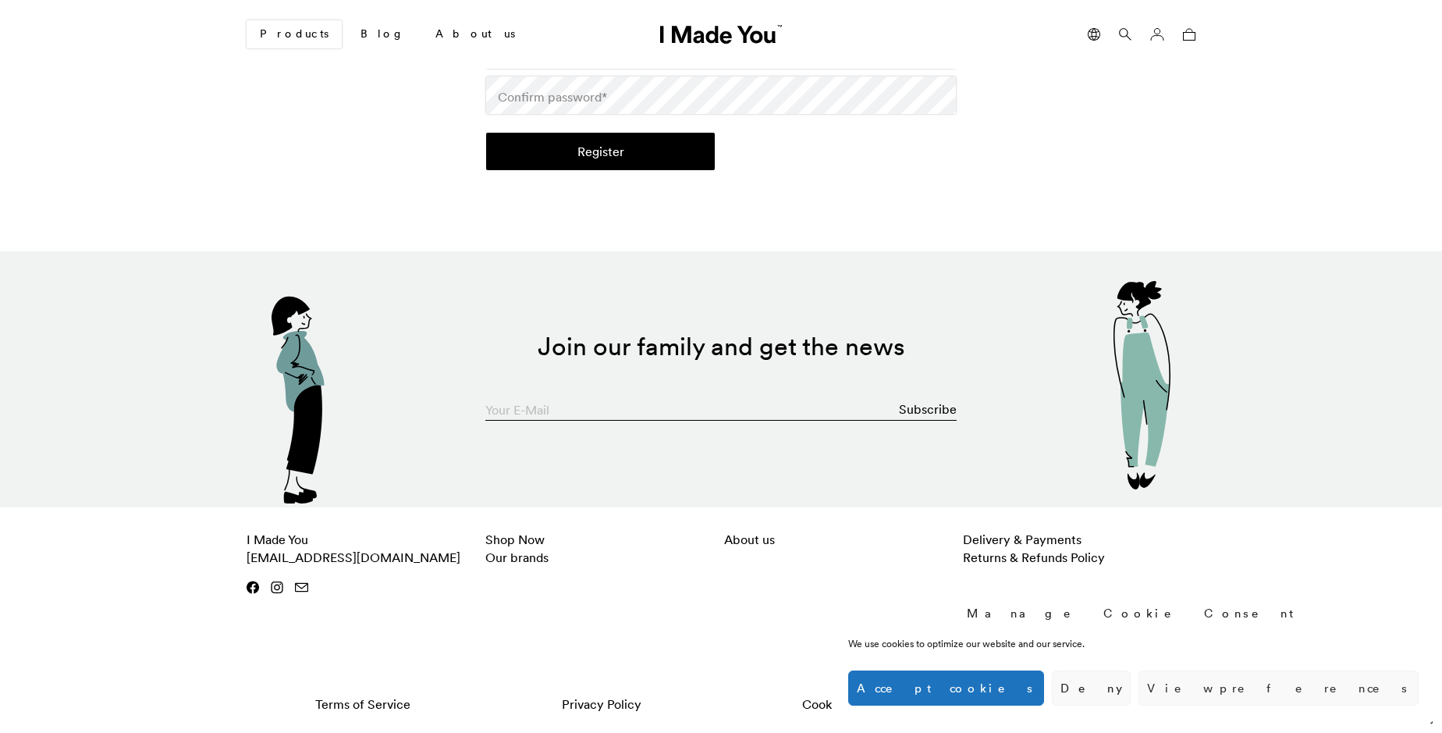 The width and height of the screenshot is (1442, 733). Describe the element at coordinates (600, 151) in the screenshot. I see `button: Register` at that location.